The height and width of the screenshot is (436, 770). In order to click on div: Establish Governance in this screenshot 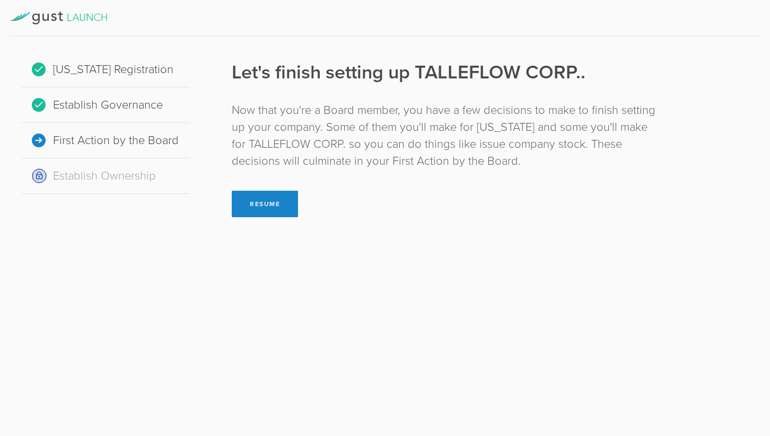, I will do `click(105, 105)`.